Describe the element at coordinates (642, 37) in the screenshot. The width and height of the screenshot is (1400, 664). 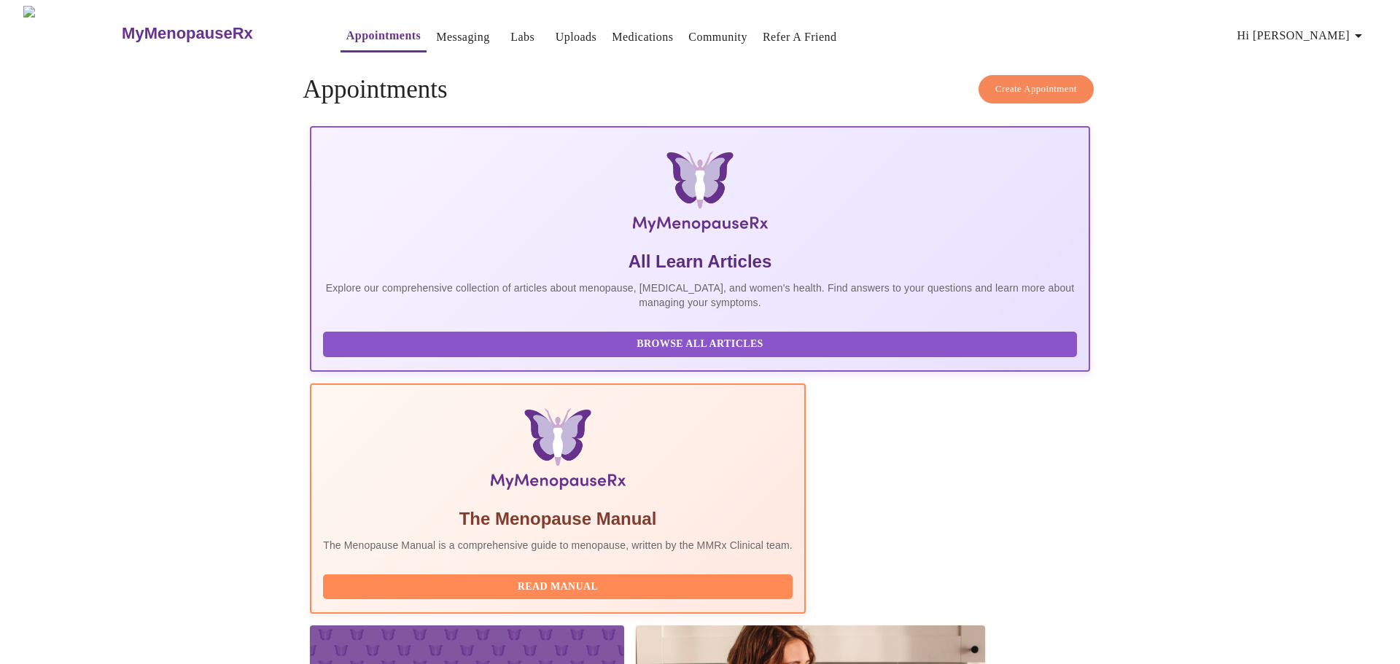
I see `button: Medications` at that location.